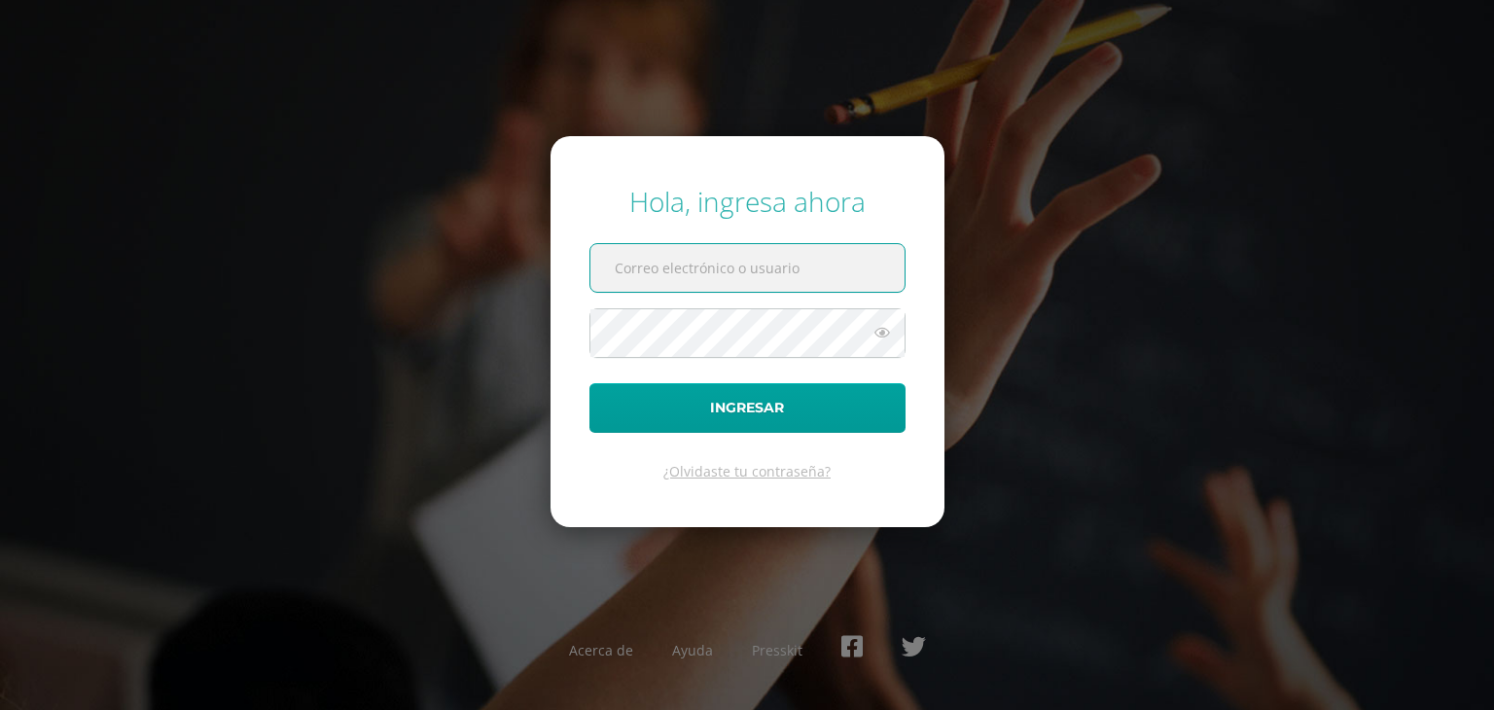 This screenshot has height=710, width=1494. What do you see at coordinates (747, 408) in the screenshot?
I see `button: Ingresar` at bounding box center [747, 408].